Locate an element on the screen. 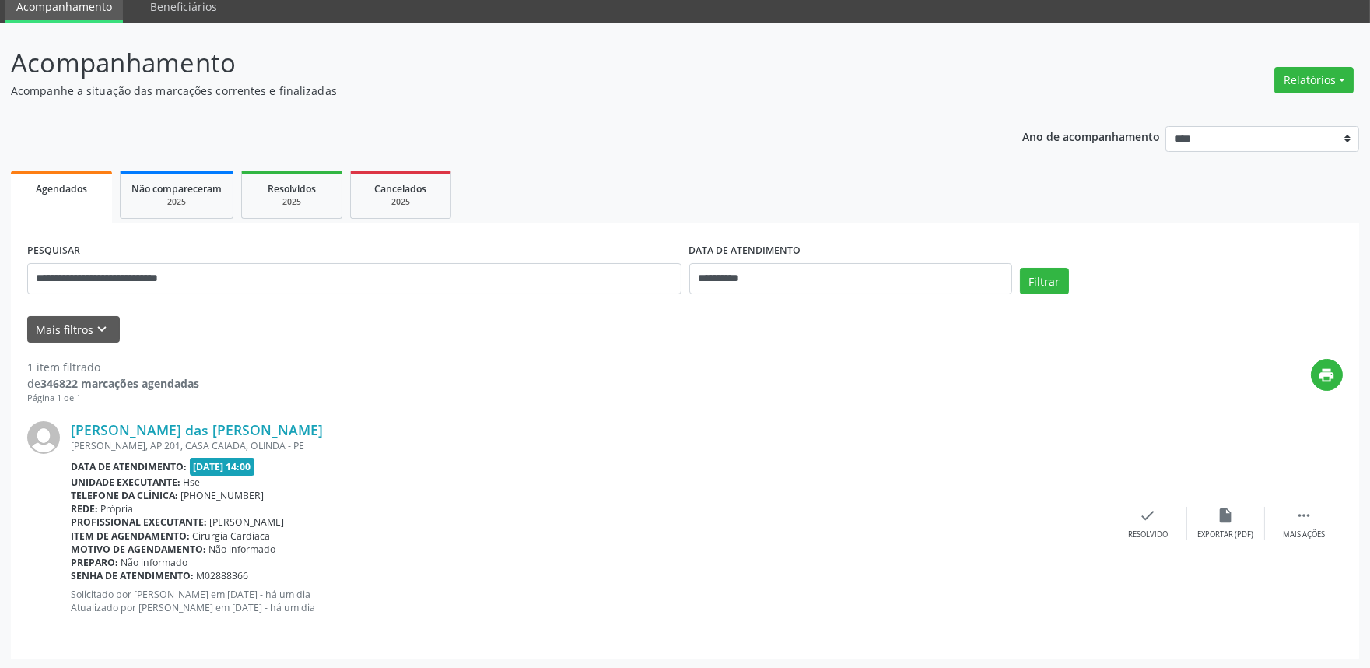 This screenshot has width=1370, height=668. b: Profissional executante: is located at coordinates (138, 521).